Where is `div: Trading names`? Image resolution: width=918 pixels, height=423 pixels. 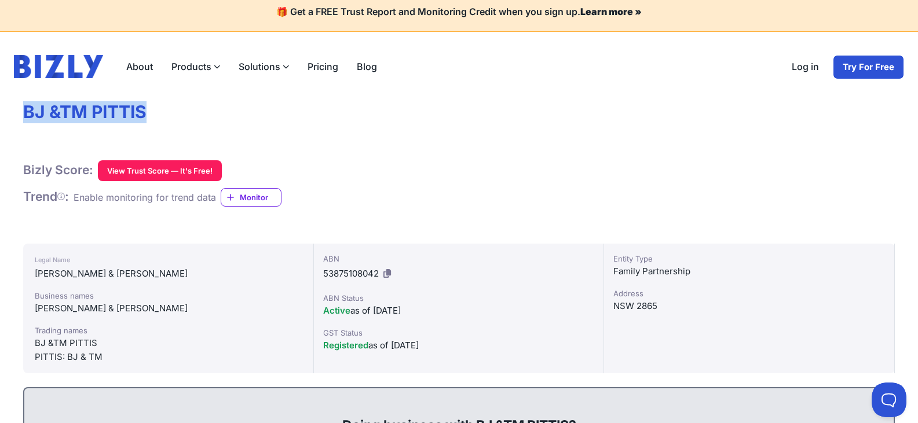 div: Trading names is located at coordinates (168, 331).